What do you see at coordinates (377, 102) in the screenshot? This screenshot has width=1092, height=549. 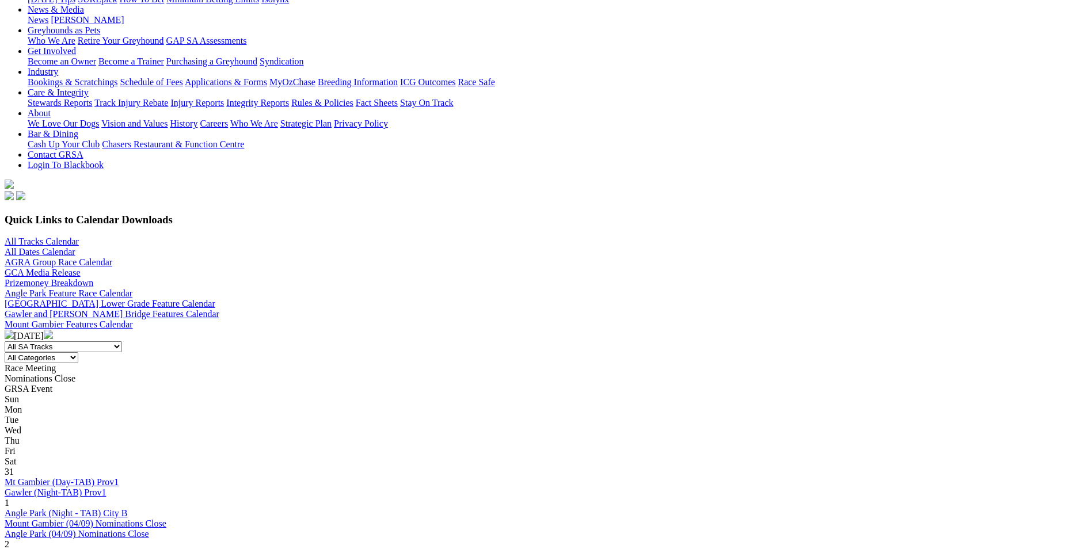 I see `a: Fact Sheets` at bounding box center [377, 102].